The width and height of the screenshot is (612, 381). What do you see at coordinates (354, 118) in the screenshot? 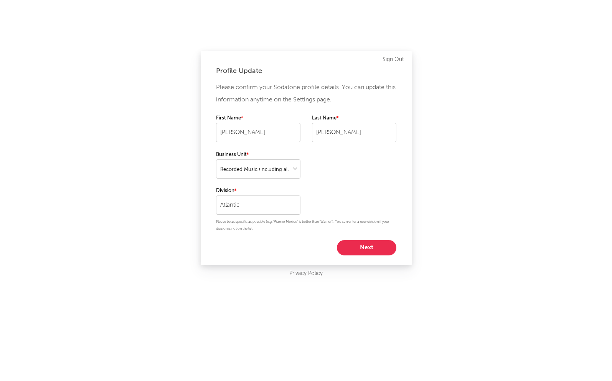
I see `label: Last Name` at bounding box center [354, 118].